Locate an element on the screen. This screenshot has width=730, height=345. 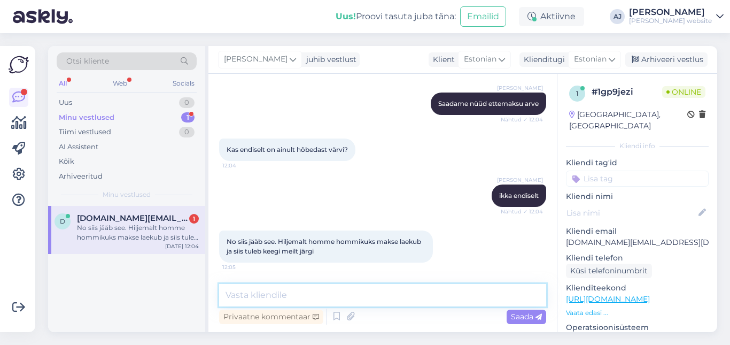
button: Emailid is located at coordinates (483, 17).